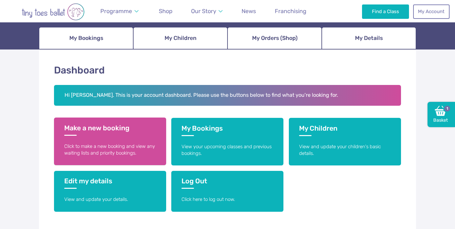 The height and width of the screenshot is (229, 455). Describe the element at coordinates (86, 38) in the screenshot. I see `span: My Bookings` at that location.